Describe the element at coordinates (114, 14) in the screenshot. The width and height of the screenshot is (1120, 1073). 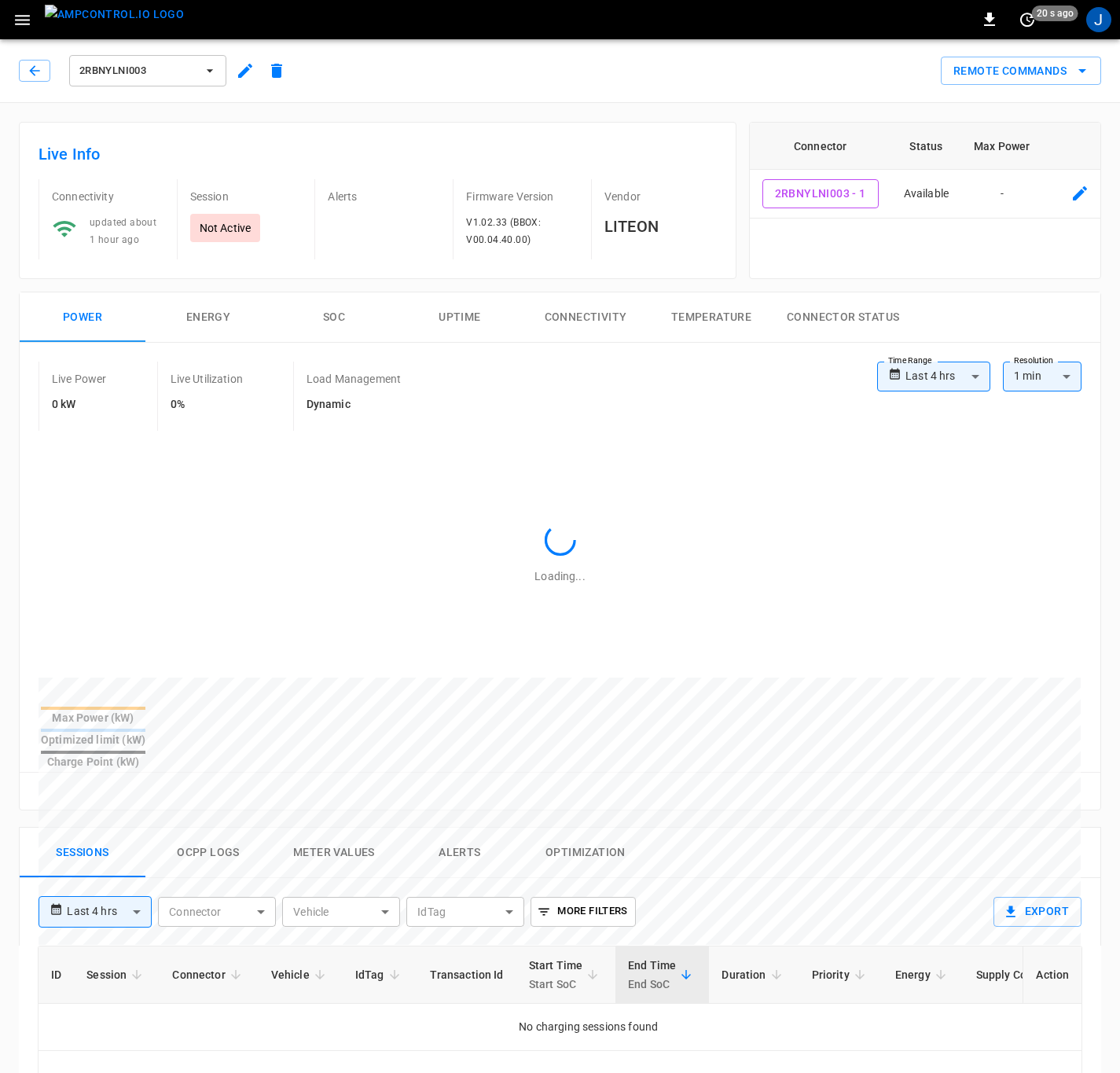
I see `img: ampcontrol.io logo` at that location.